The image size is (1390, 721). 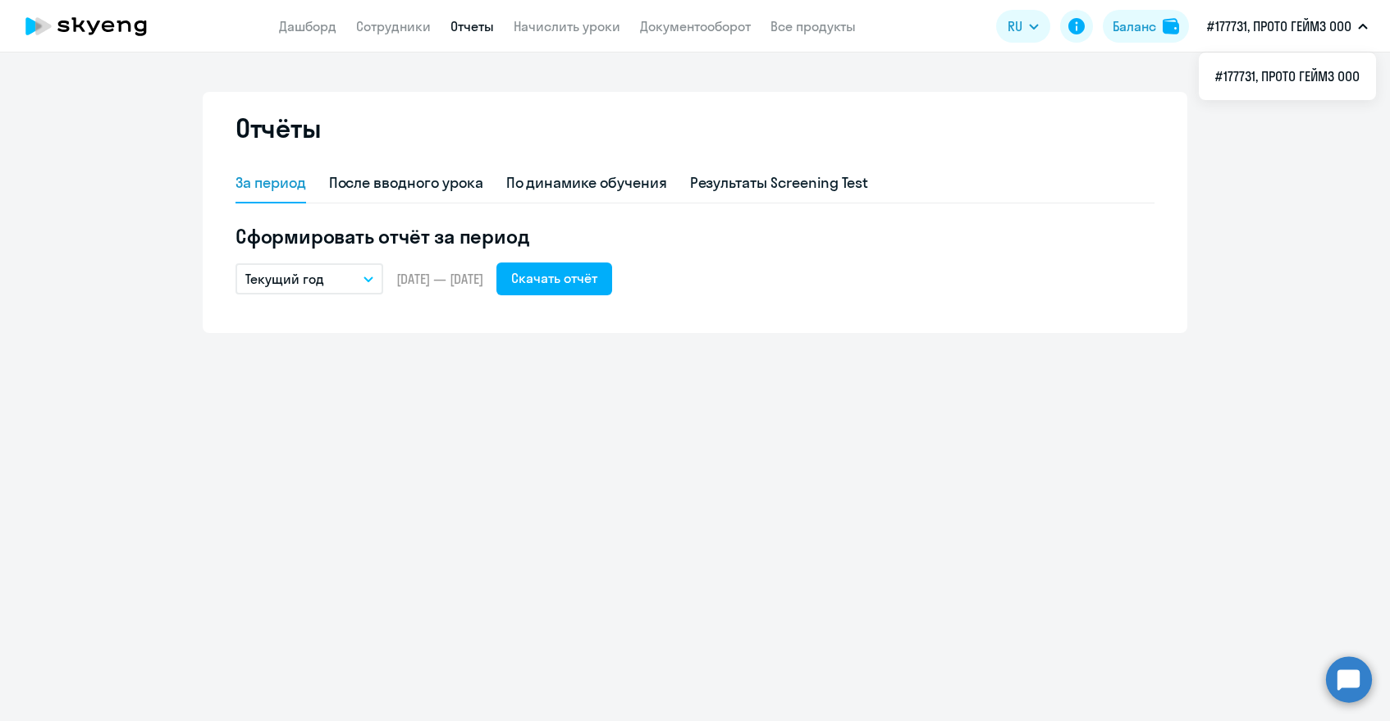 I want to click on a: Документооборот, so click(x=695, y=26).